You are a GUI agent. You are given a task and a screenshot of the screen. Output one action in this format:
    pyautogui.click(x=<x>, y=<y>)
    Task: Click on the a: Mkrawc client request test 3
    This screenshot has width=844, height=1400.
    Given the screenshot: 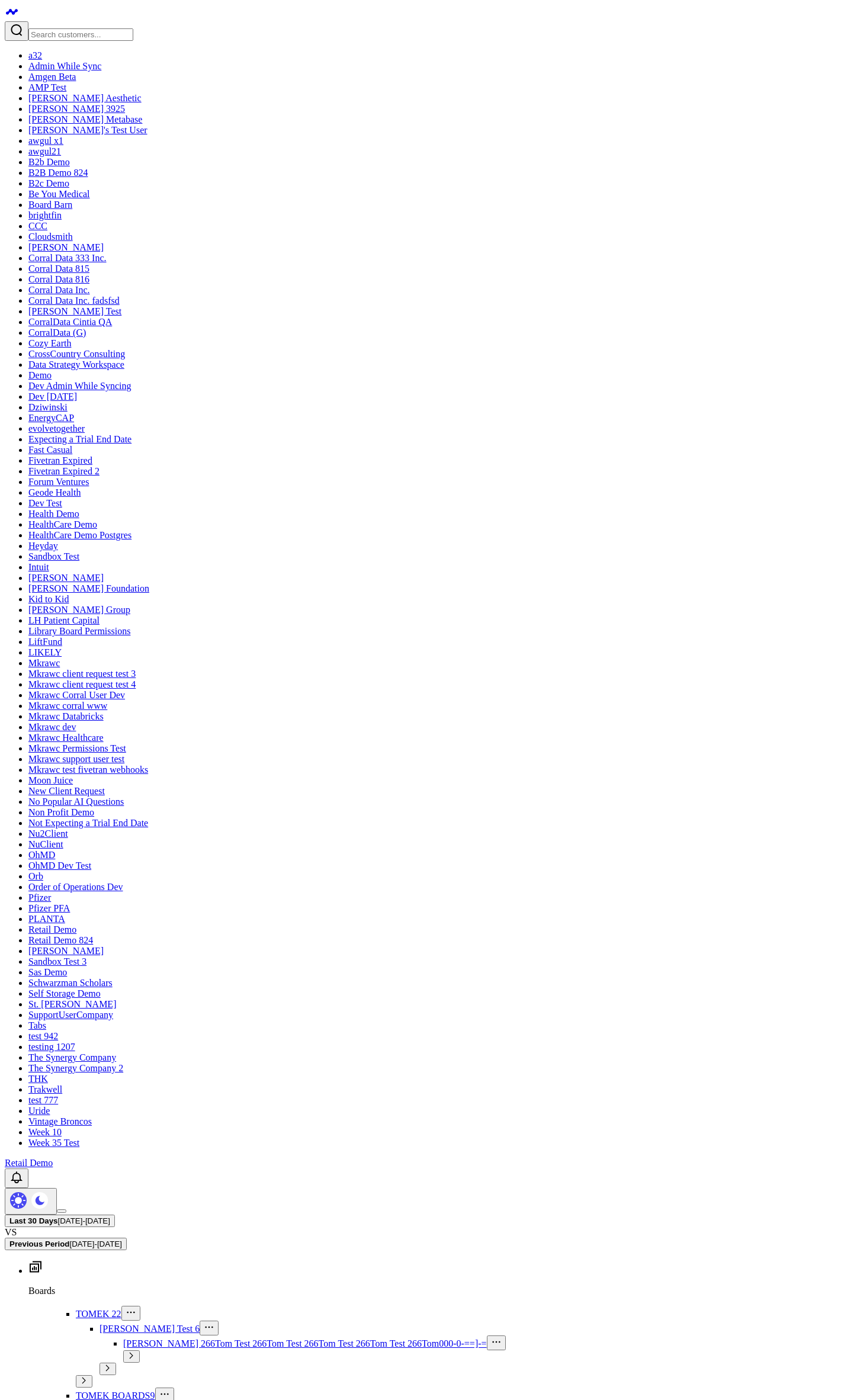 What is the action you would take?
    pyautogui.click(x=82, y=673)
    